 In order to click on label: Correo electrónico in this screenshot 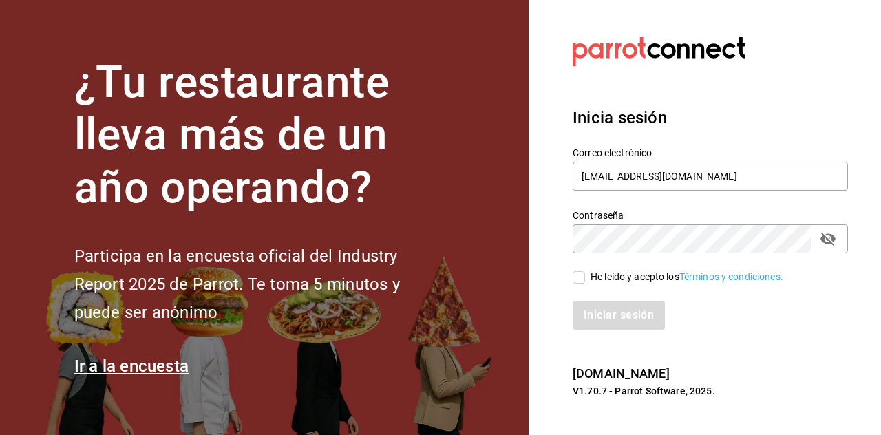, I will do `click(711, 152)`.